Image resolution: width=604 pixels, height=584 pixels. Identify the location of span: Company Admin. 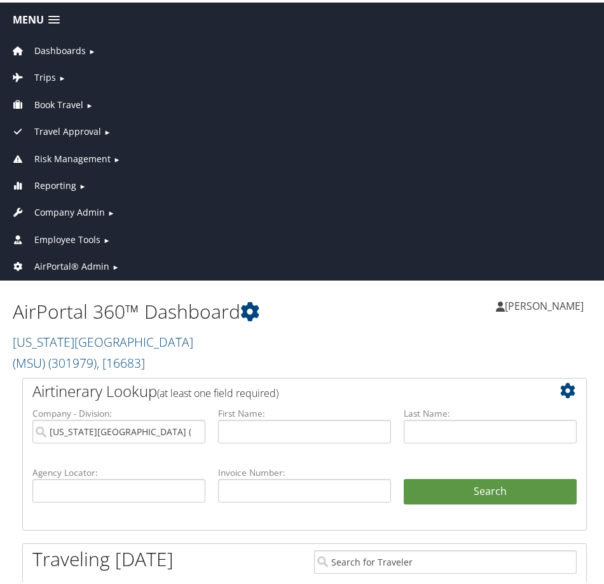
(69, 210).